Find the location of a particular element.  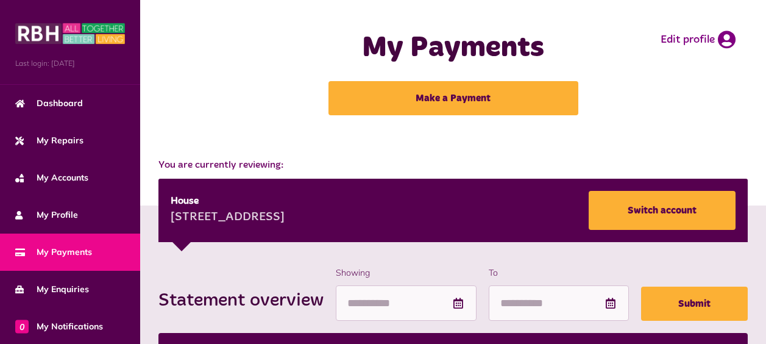

span: My Accounts is located at coordinates (52, 177).